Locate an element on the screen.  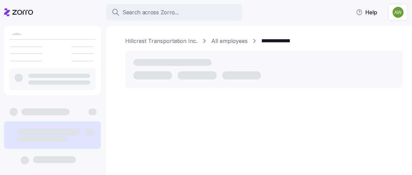
span: Search across Zorro... is located at coordinates (151, 12).